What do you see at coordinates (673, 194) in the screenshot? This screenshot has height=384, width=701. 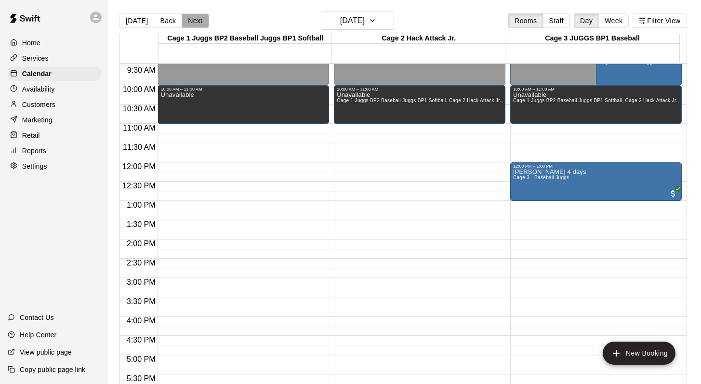 I see `span: All customers have paid` at bounding box center [673, 194].